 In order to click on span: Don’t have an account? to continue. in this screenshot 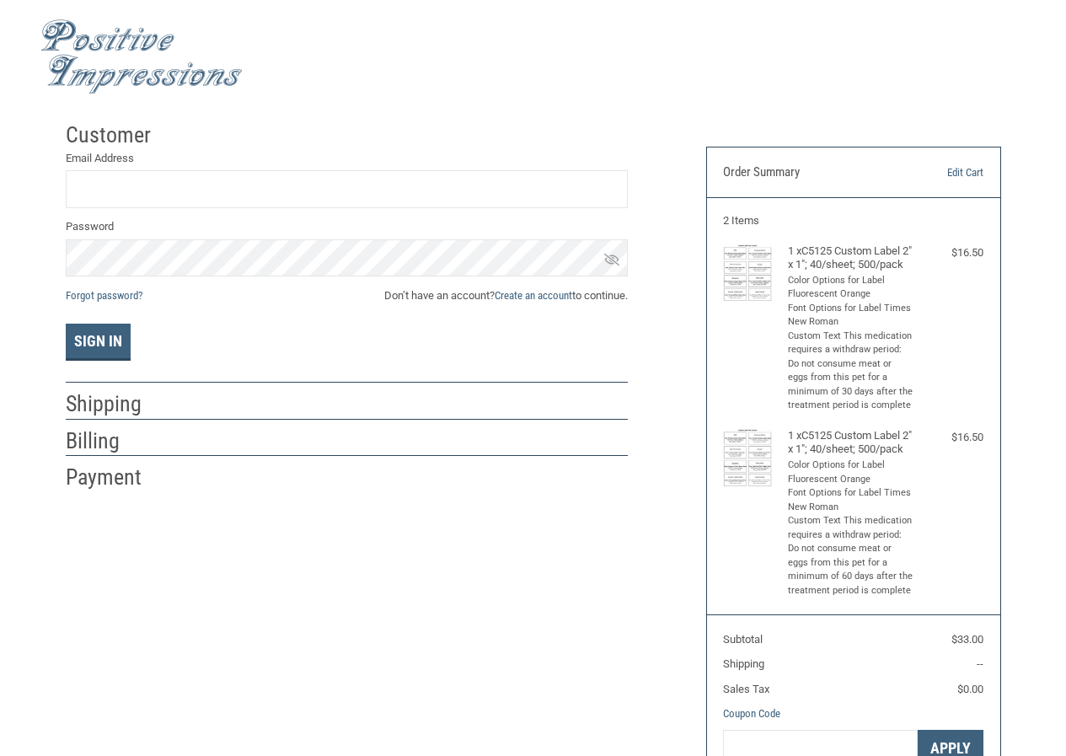, I will do `click(505, 296)`.